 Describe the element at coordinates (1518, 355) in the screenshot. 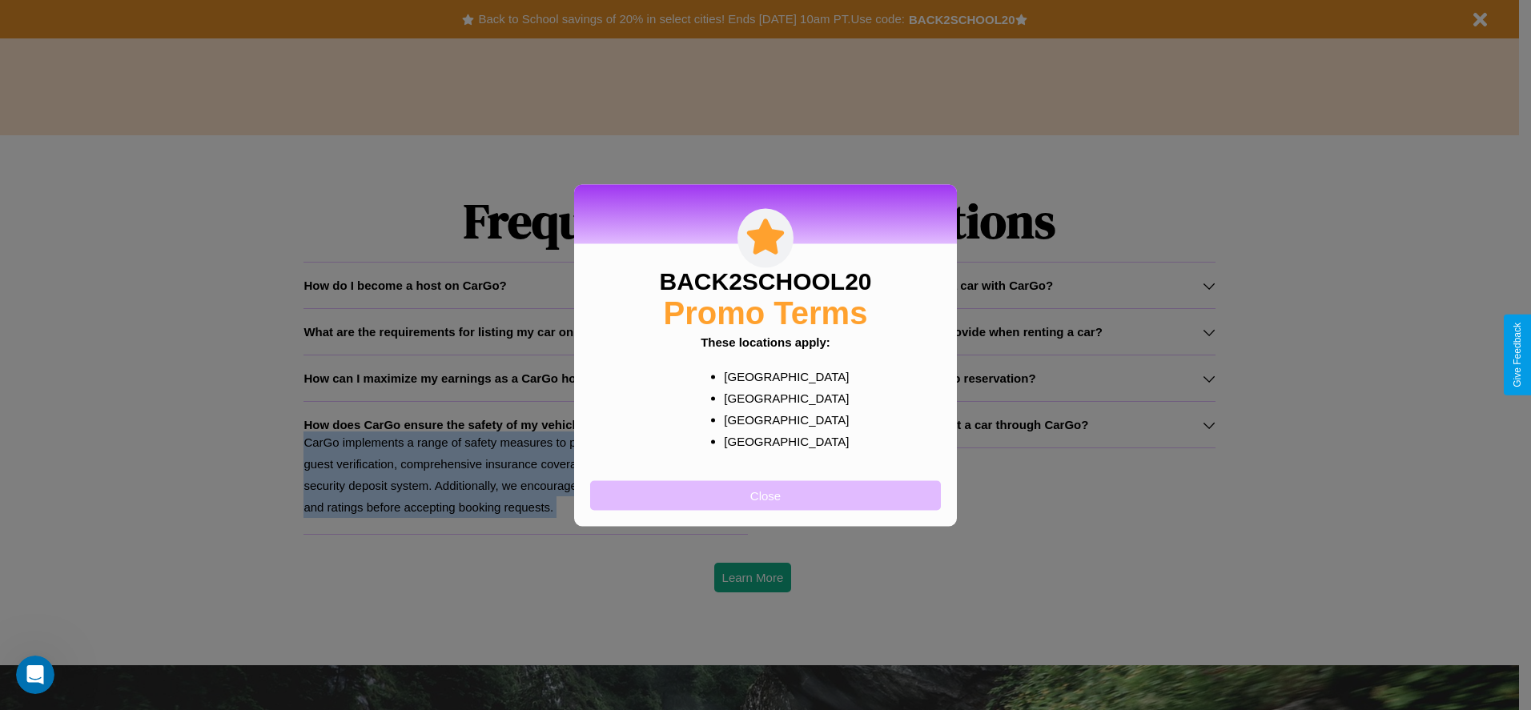

I see `div: Give Feedback` at that location.